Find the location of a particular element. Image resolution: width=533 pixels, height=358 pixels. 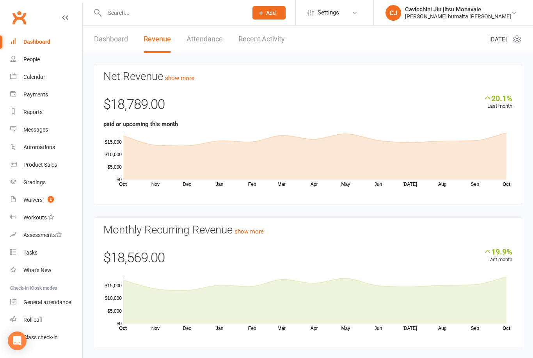

div: Automations is located at coordinates (39, 147).